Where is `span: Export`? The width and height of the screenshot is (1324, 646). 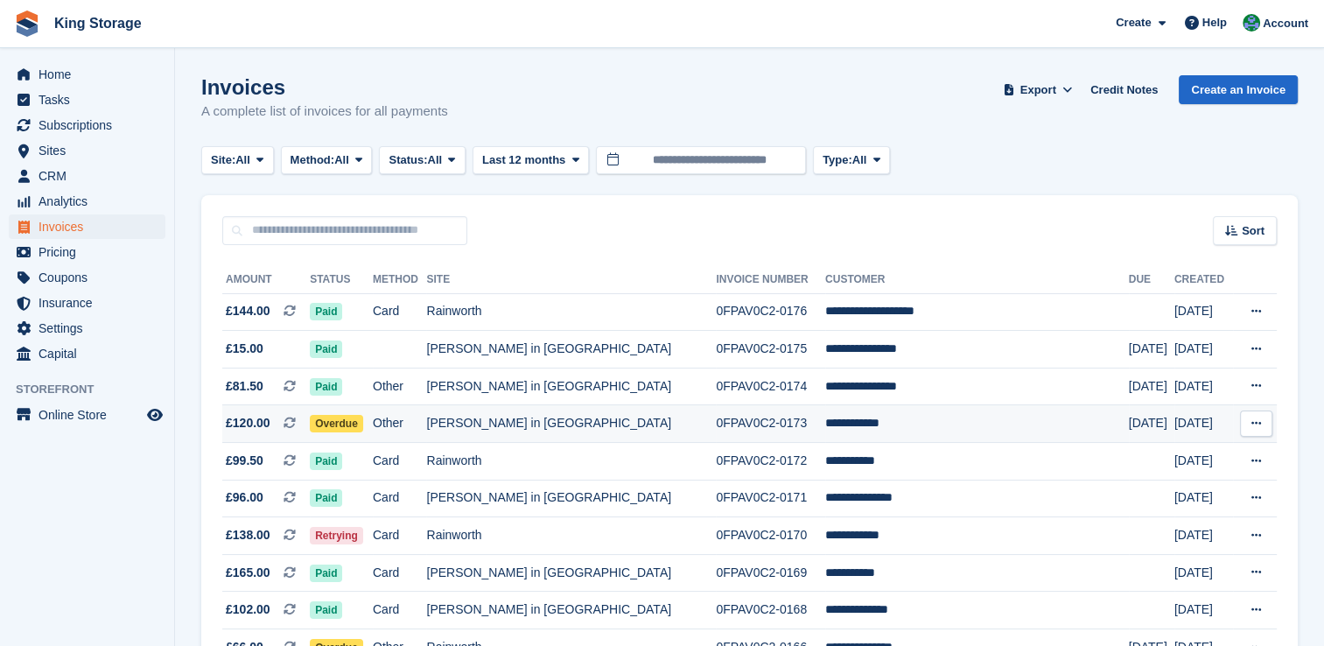
span: Export is located at coordinates (1038, 90).